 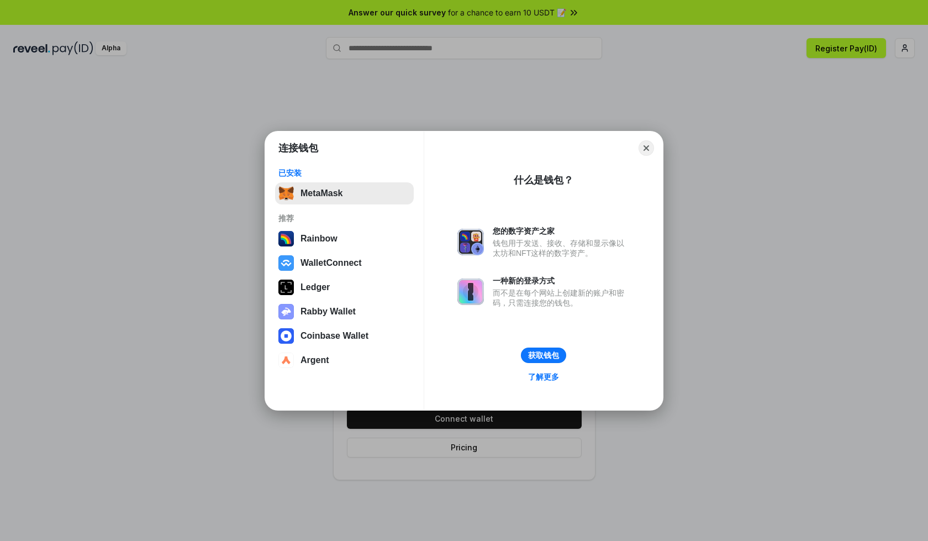 What do you see at coordinates (543, 355) in the screenshot?
I see `button: 获取钱包` at bounding box center [543, 355].